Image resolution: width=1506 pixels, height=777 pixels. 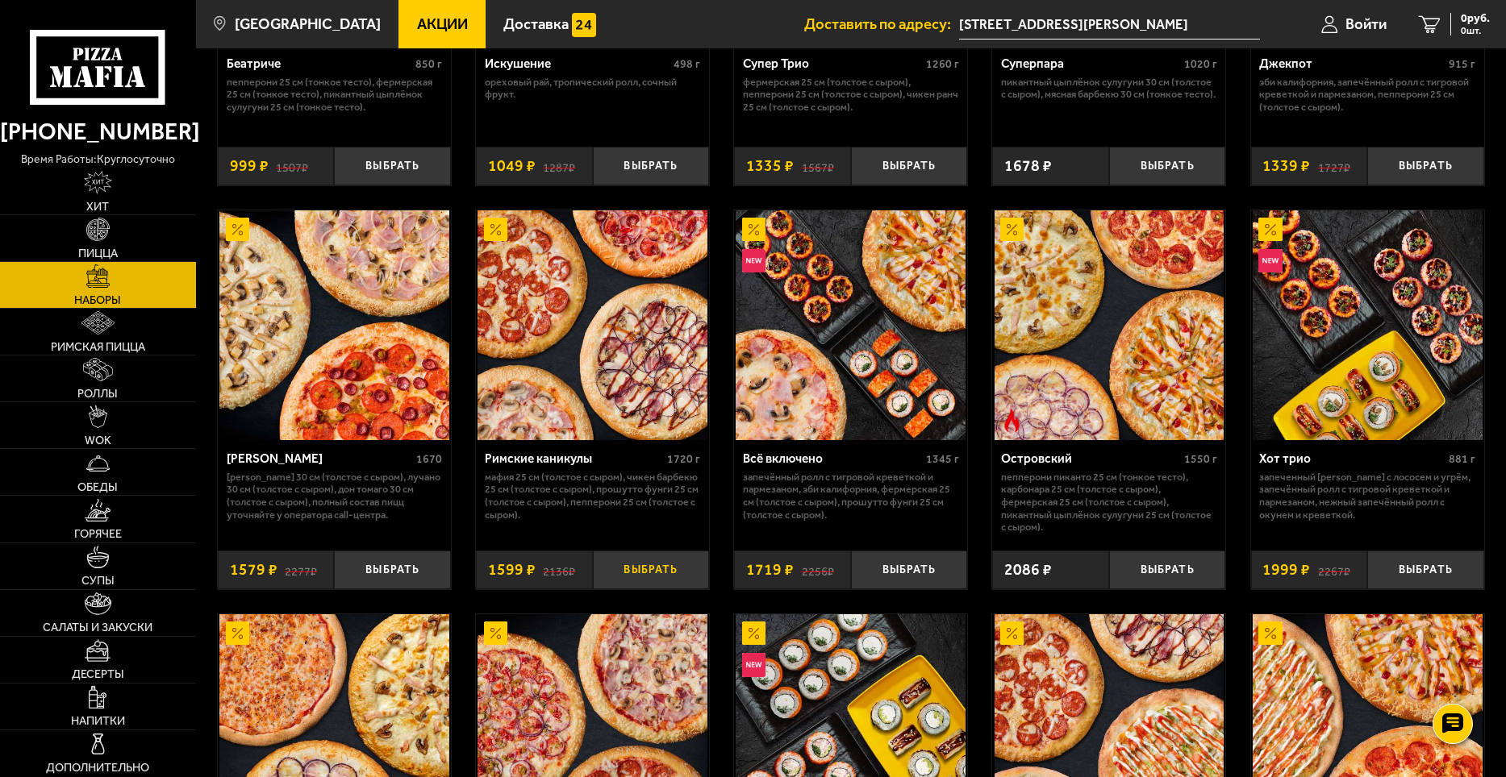 I want to click on span: Доставить по адресу:, so click(x=881, y=24).